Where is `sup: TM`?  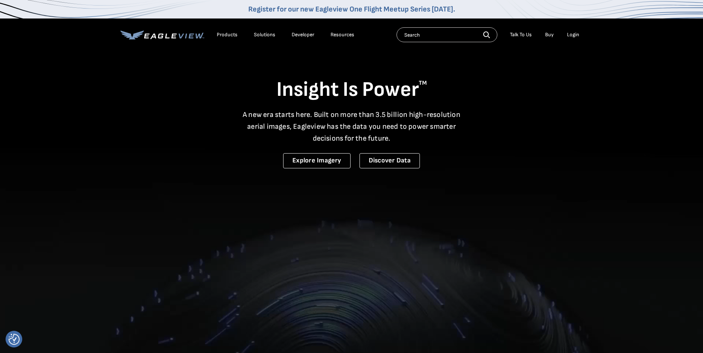 sup: TM is located at coordinates (423, 83).